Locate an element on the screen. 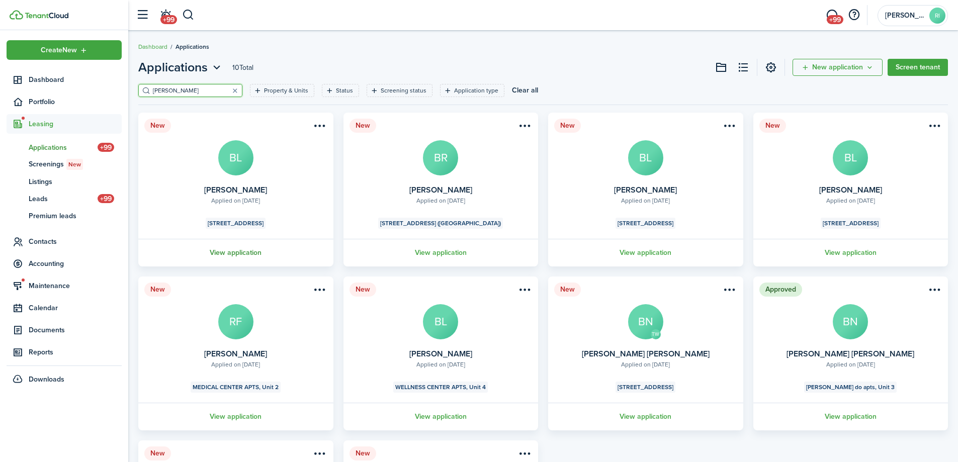 Image resolution: width=958 pixels, height=462 pixels. span: MEDICAL CENTER APTS, Unit 2 is located at coordinates (235, 387).